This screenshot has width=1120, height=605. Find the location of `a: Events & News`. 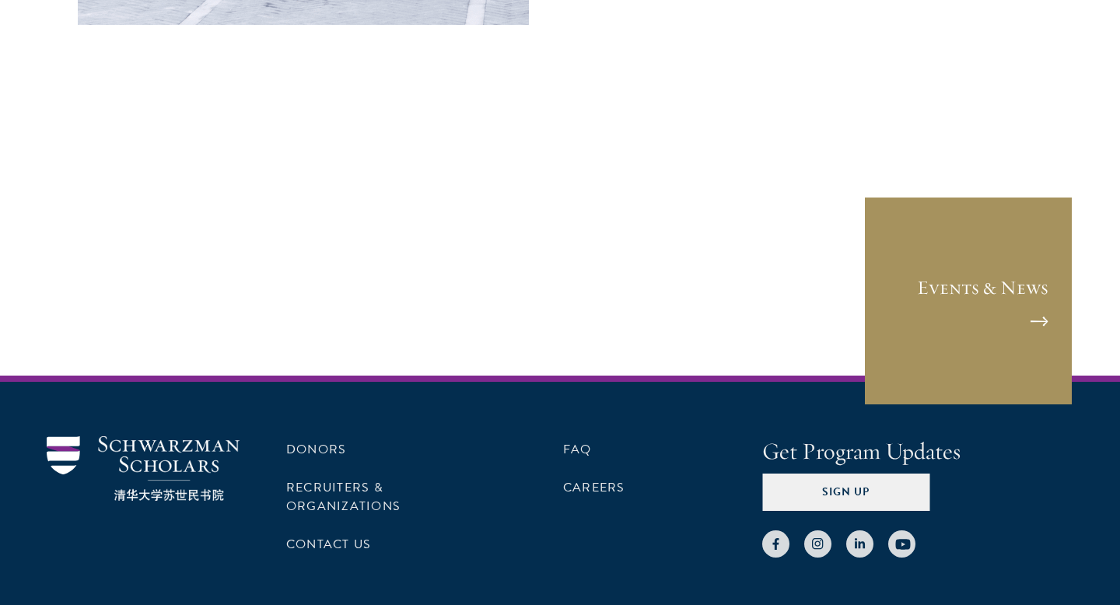

a: Events & News is located at coordinates (969, 301).